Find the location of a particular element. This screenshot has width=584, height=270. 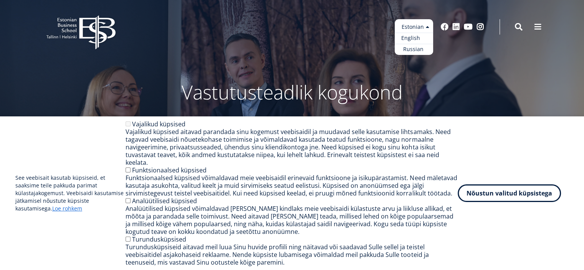

div: Funktsionaalsed küpsised võimaldavad meie veebisaidil erinevaid funktsioone ja isikupärastamist. ... is located at coordinates (292, 186).